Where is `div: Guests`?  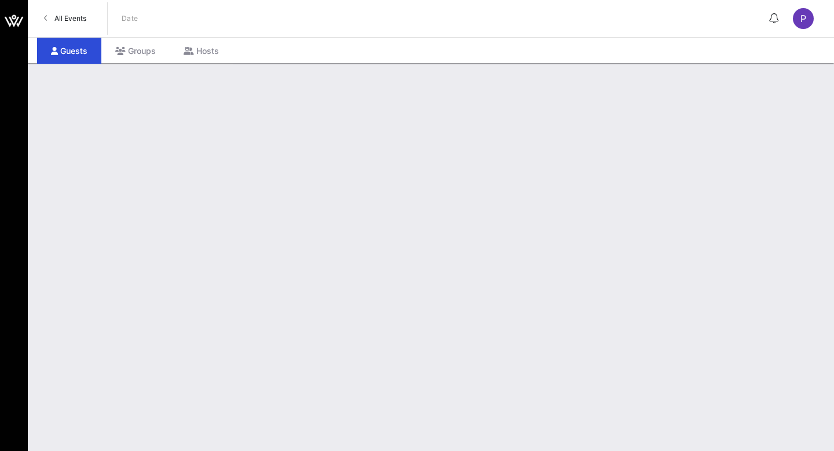 div: Guests is located at coordinates (69, 50).